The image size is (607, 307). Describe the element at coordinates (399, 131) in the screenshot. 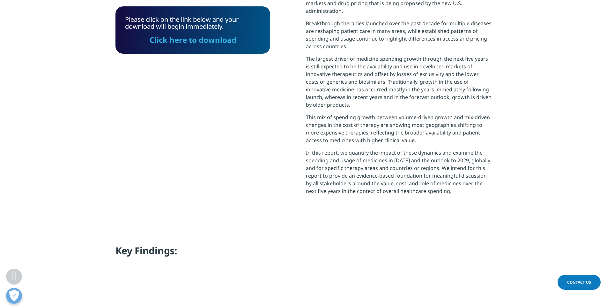

I see `p: This mix of spending growth between volume-driven growth and mix-driven changes in the cost of th...` at that location.